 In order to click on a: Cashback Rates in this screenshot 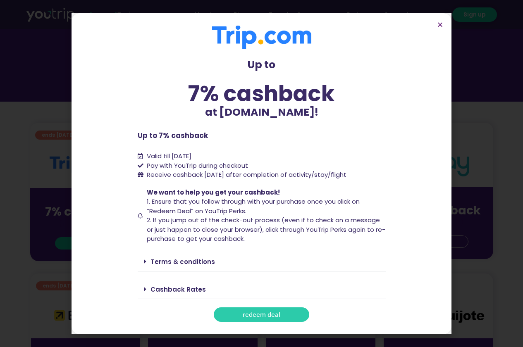, I will do `click(178, 289)`.